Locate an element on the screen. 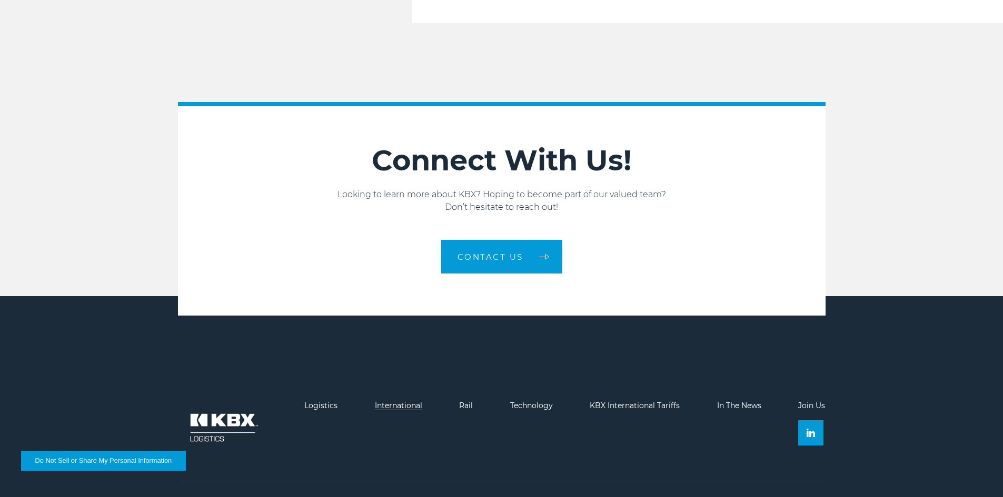 The image size is (1003, 497). a: Join Us is located at coordinates (811, 406).